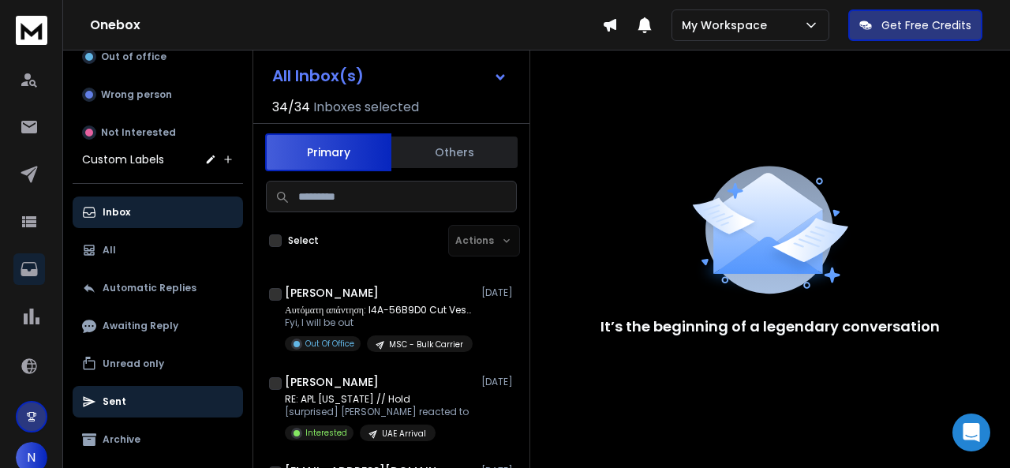  Describe the element at coordinates (346, 25) in the screenshot. I see `h1: Onebox` at that location.